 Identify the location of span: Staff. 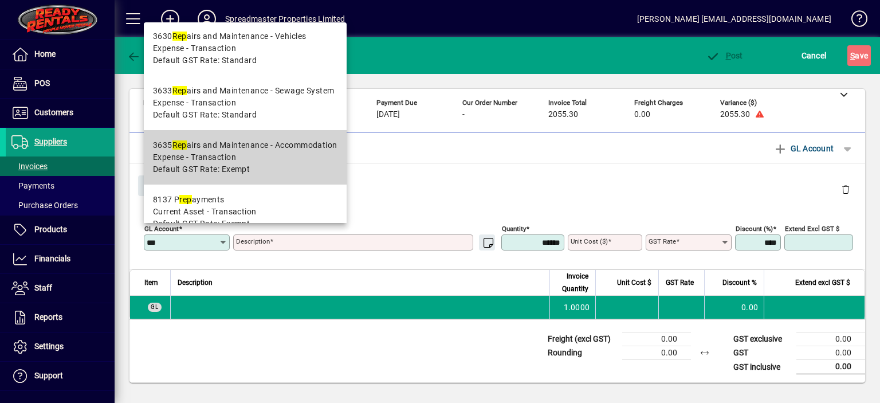
(43, 287).